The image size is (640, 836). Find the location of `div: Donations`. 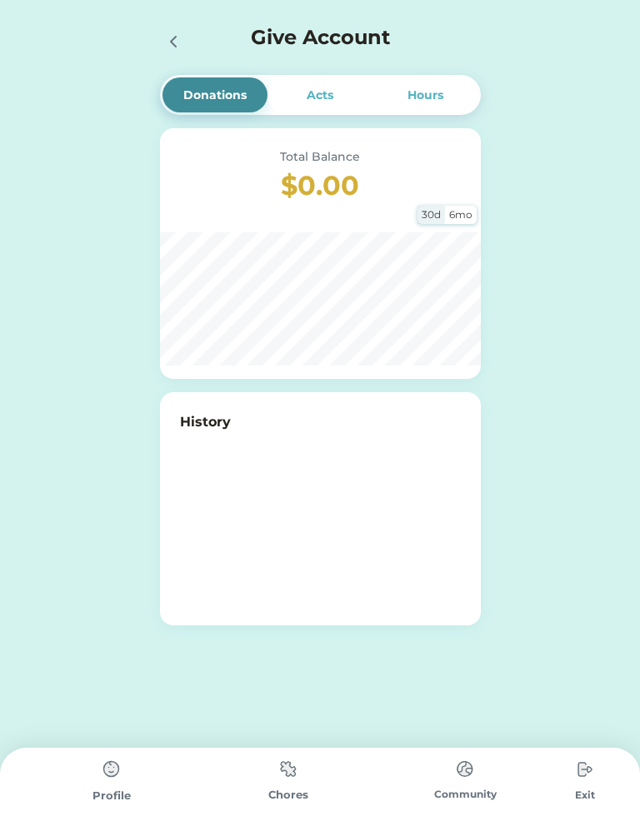

div: Donations is located at coordinates (215, 95).